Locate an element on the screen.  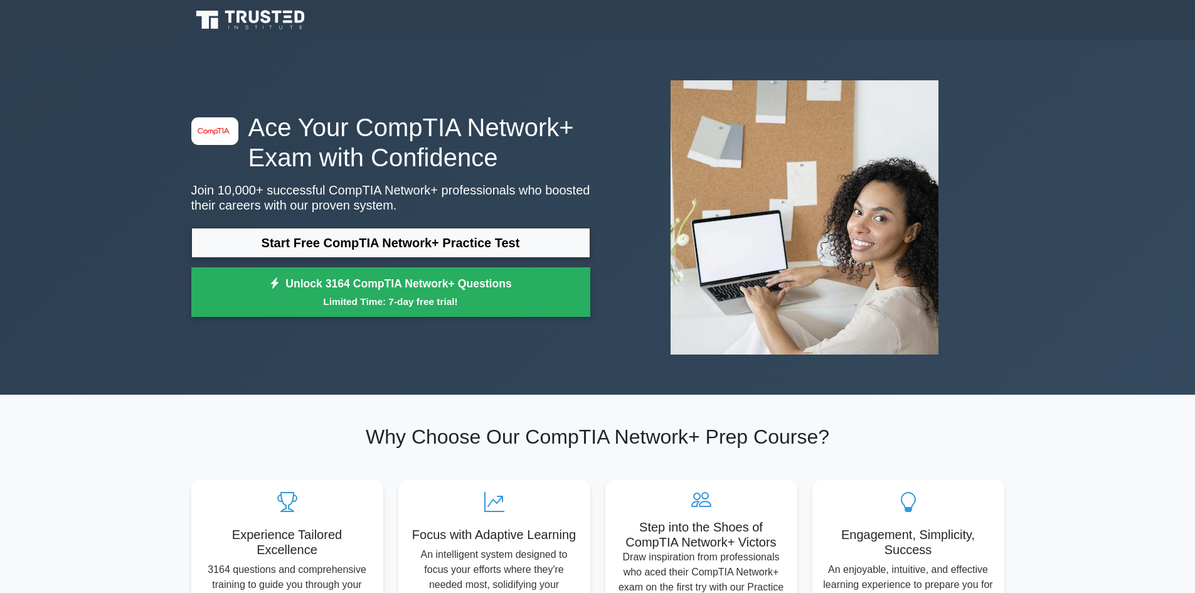
h5: Engagement, Simplicity, Success is located at coordinates (908, 542).